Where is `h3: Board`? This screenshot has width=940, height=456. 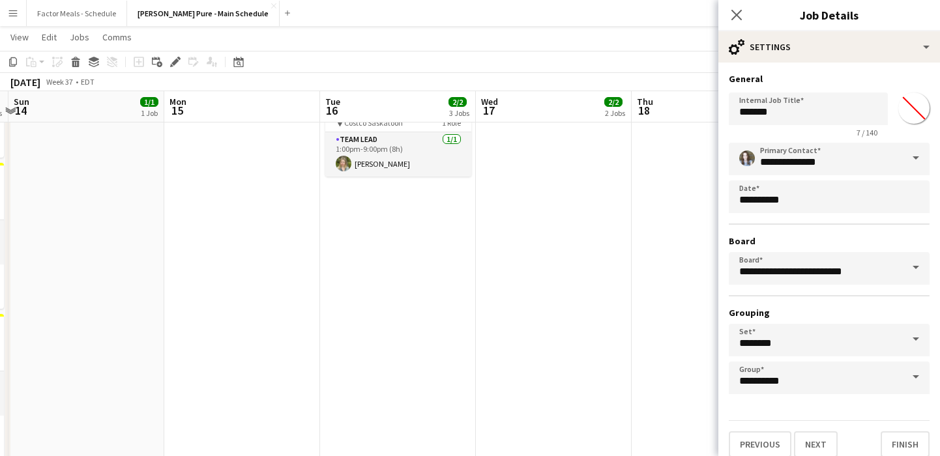
h3: Board is located at coordinates (829, 241).